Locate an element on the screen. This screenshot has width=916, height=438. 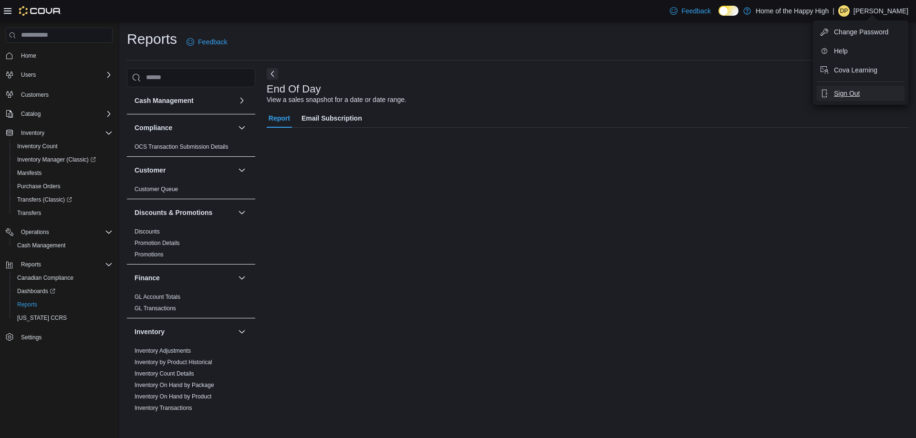
span: Cova Learning is located at coordinates (855, 70).